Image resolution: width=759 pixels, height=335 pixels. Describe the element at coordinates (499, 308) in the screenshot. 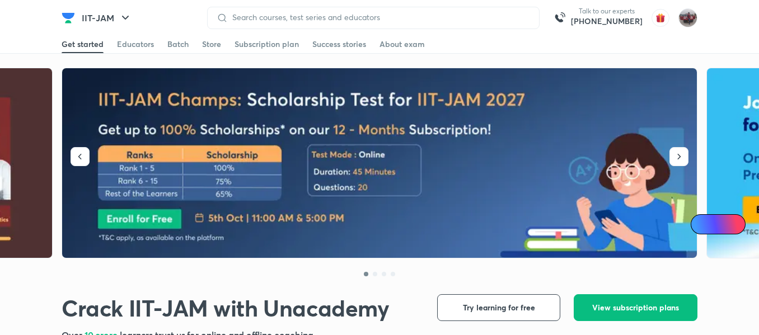

I see `span: Try learning for free` at that location.